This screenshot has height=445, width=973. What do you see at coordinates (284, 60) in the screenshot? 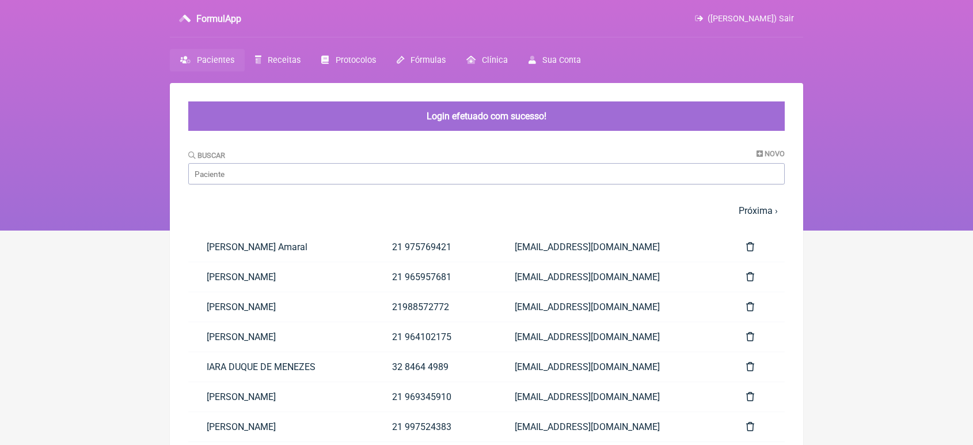
I see `span: Receitas` at bounding box center [284, 60].